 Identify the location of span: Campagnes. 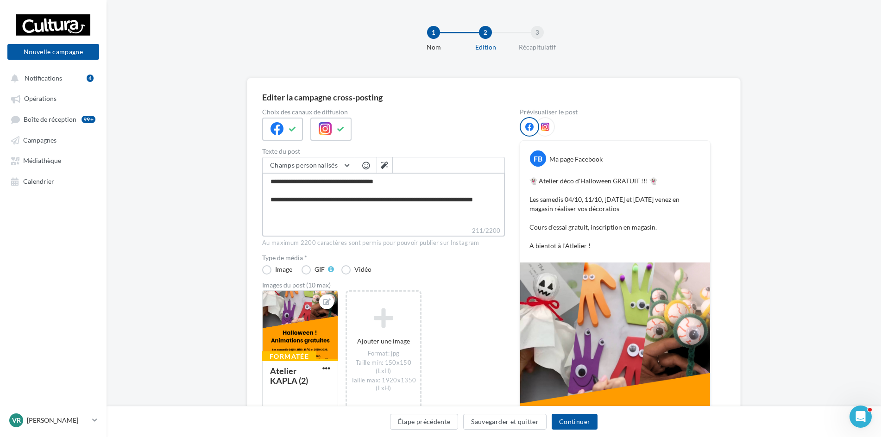
(40, 140).